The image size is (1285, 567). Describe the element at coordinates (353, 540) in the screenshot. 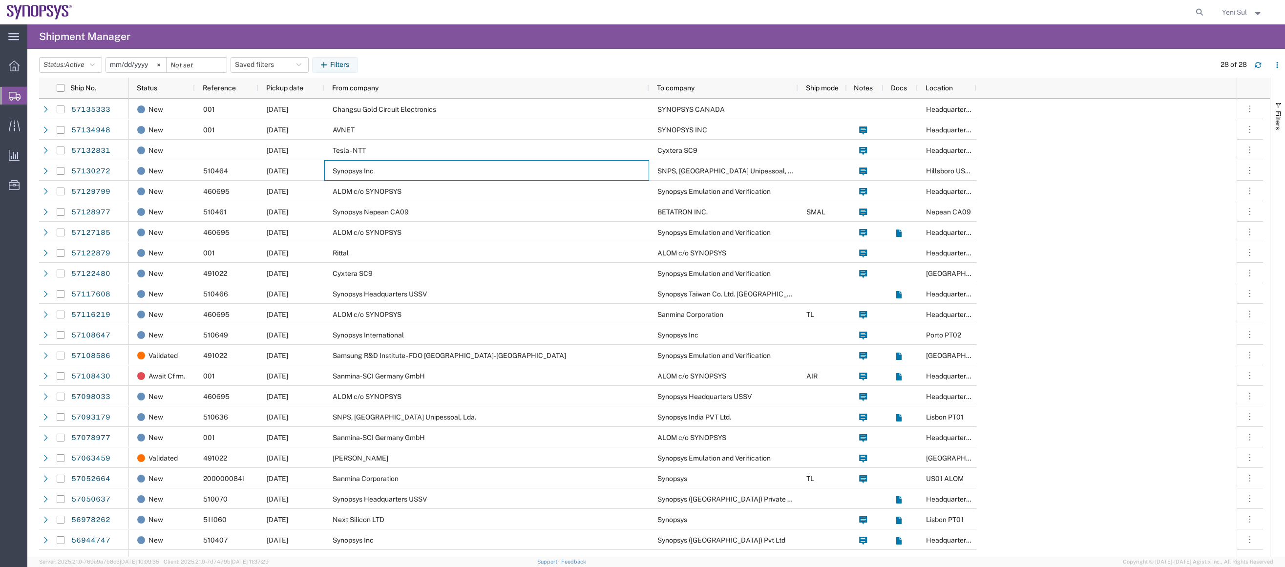

I see `span: Synopsys Inc` at that location.